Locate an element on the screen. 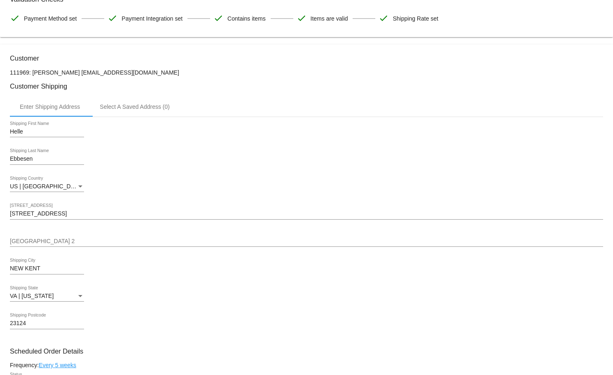  span: Contains items is located at coordinates (246, 19).